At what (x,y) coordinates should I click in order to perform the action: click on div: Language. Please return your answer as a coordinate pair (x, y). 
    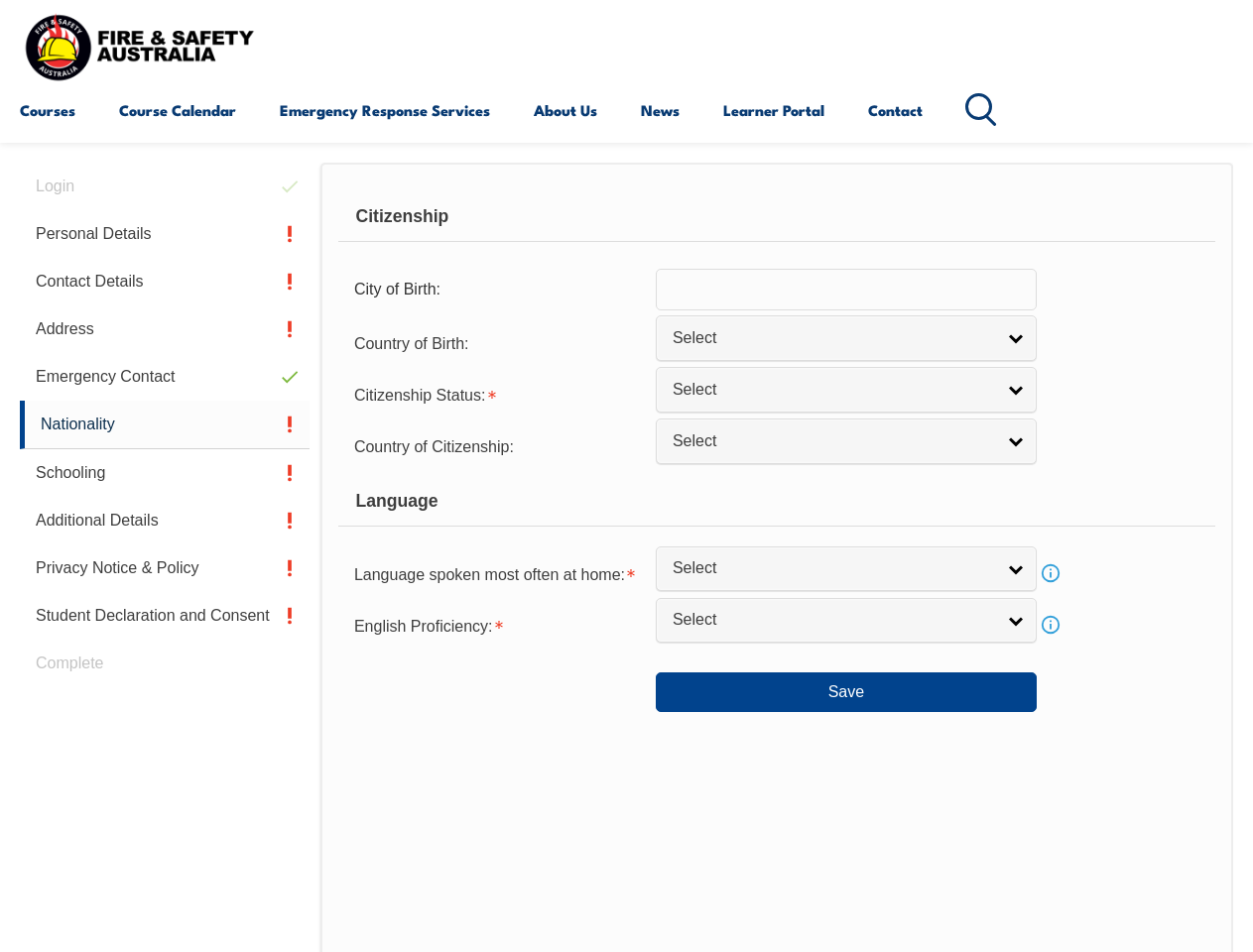
    Looking at the image, I should click on (777, 502).